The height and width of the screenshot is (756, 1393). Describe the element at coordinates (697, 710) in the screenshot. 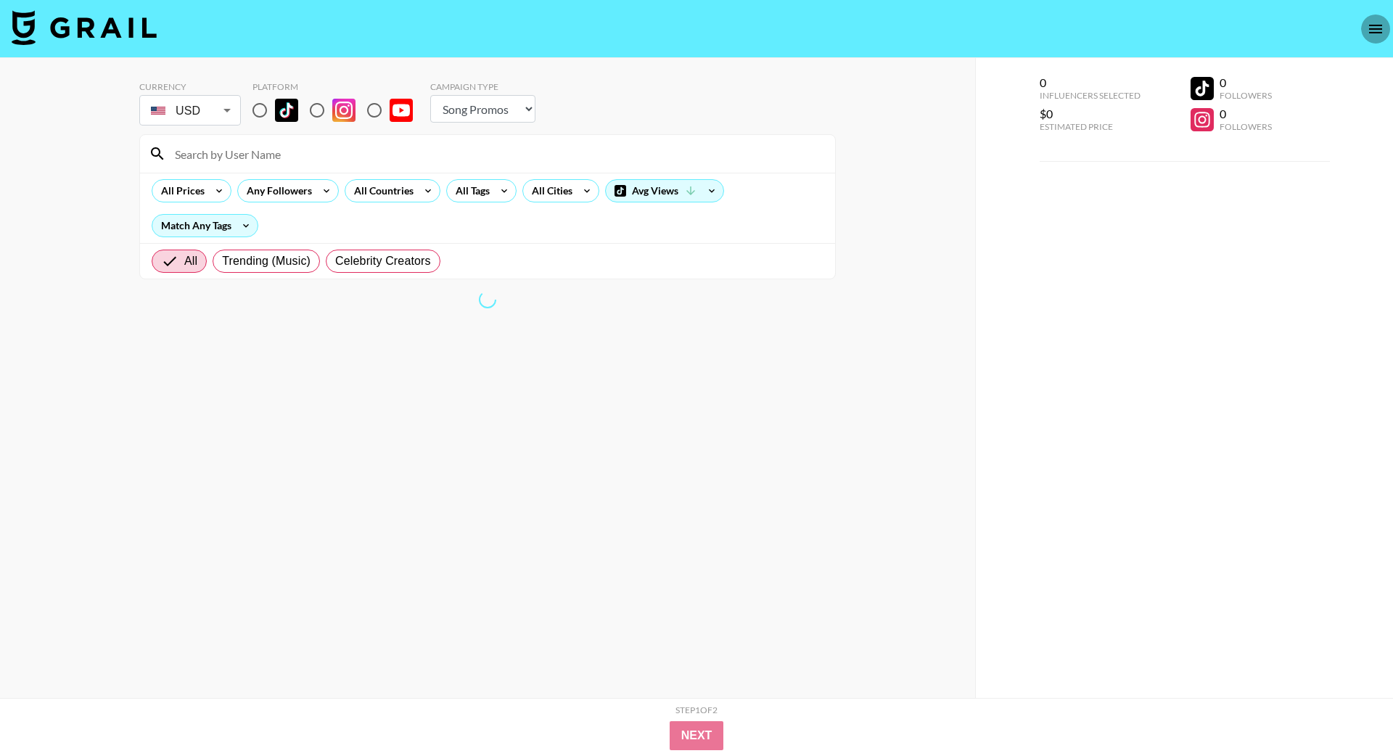

I see `div: Step 1 of 2` at that location.